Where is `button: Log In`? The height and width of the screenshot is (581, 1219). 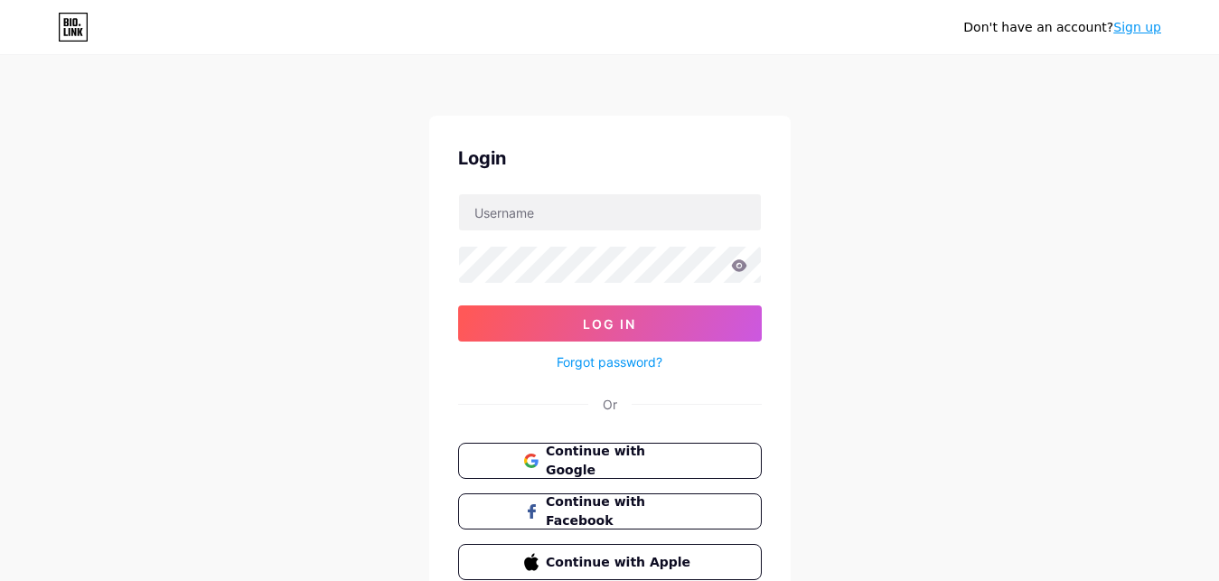 button: Log In is located at coordinates (610, 324).